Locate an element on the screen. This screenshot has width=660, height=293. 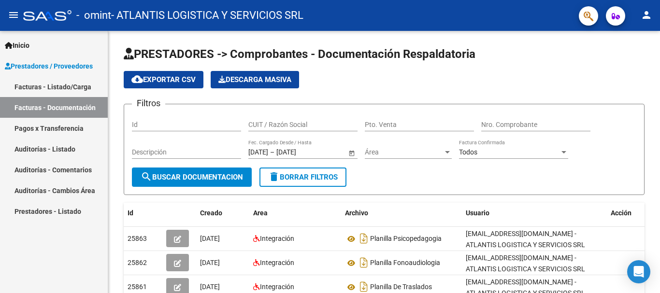
datatable-header-cell: Archivo is located at coordinates (402, 213).